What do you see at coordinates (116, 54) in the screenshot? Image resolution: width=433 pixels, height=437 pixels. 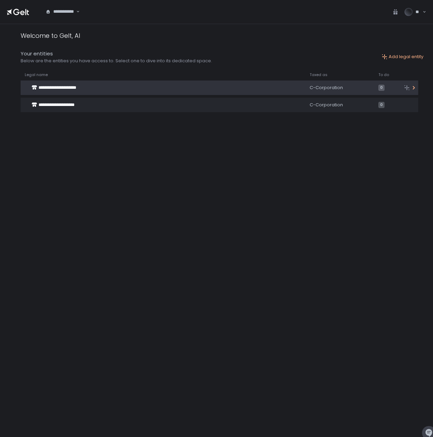 I see `div: Your entities` at bounding box center [116, 54].